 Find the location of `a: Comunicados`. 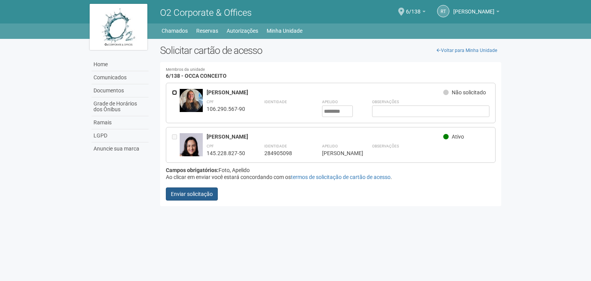

a: Comunicados is located at coordinates (120, 78).